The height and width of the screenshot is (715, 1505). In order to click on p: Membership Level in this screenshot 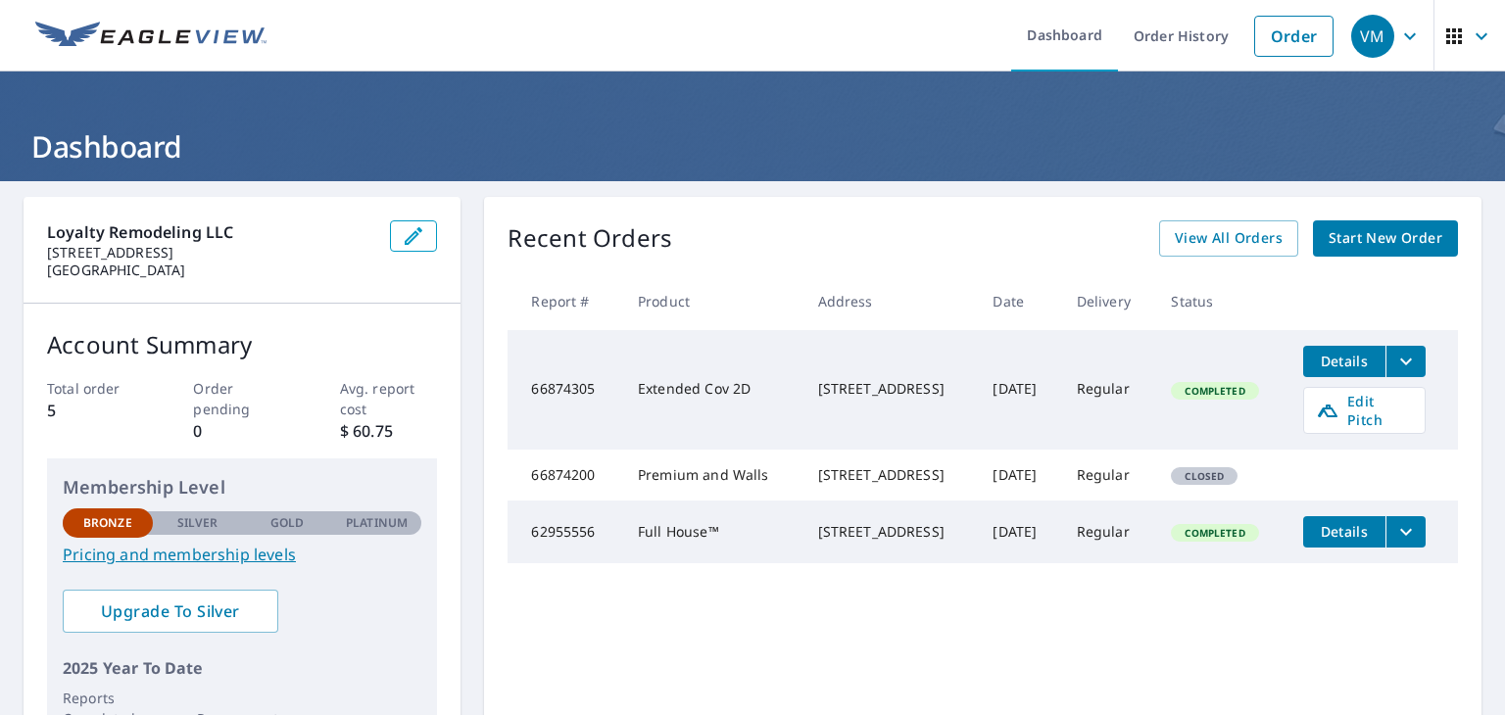, I will do `click(242, 487)`.